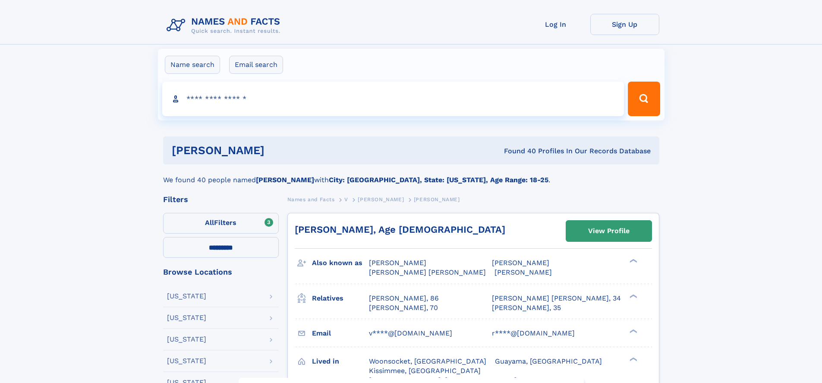 Image resolution: width=822 pixels, height=383 pixels. Describe the element at coordinates (609, 231) in the screenshot. I see `div: View Profile` at that location.